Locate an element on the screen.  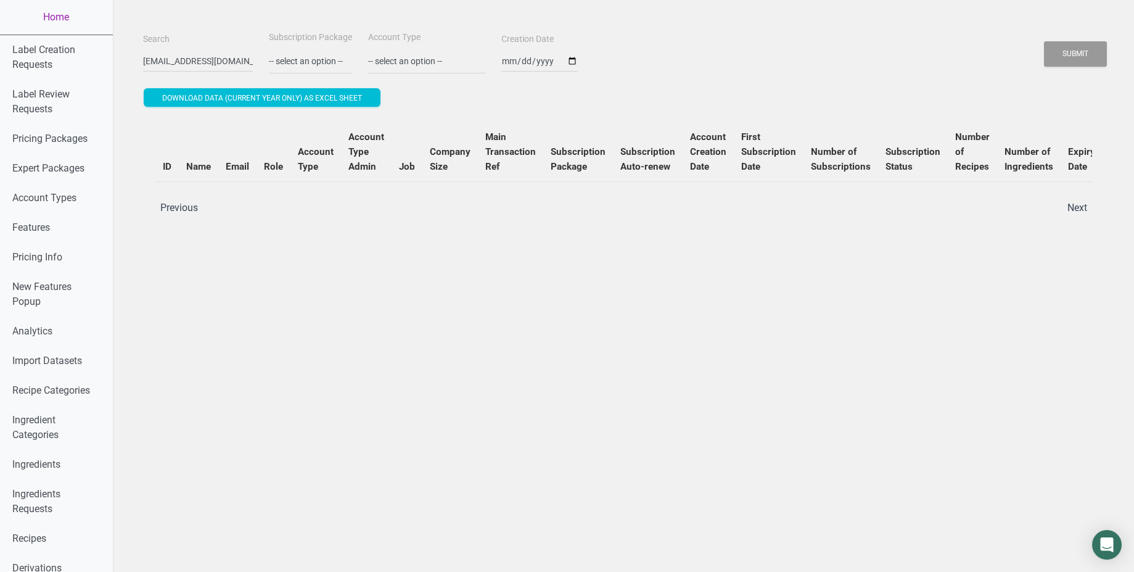
div: Open Intercom Messenger is located at coordinates (1107, 544).